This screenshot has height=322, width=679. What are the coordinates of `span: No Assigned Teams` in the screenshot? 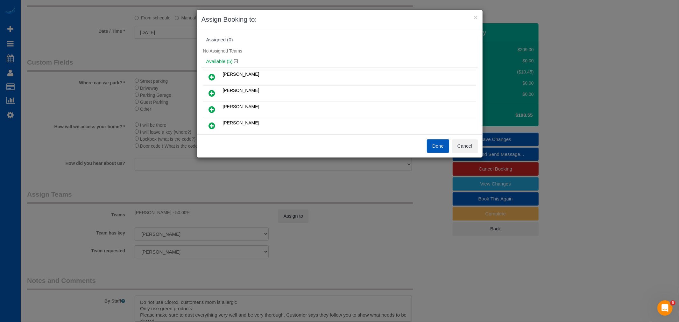 It's located at (222, 51).